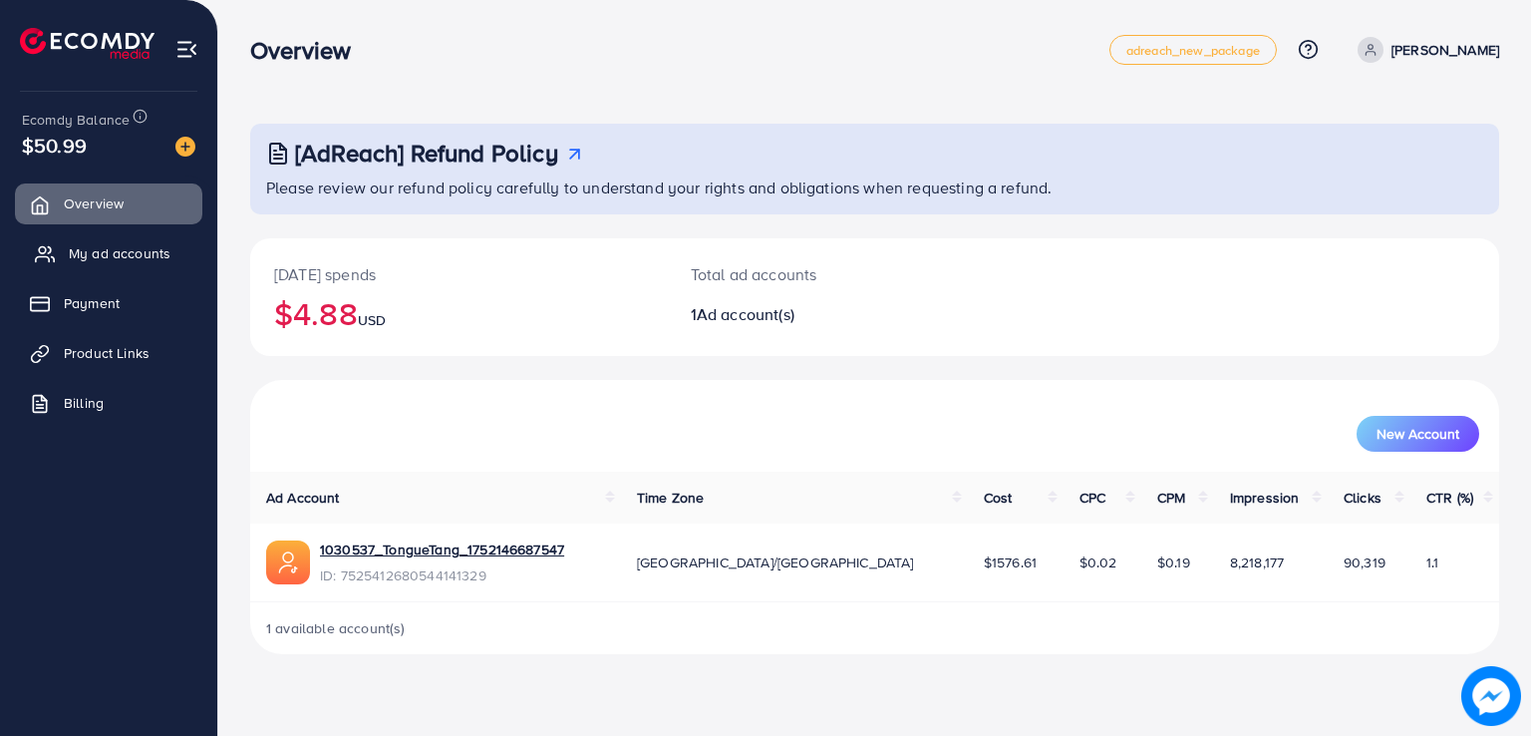 Image resolution: width=1531 pixels, height=736 pixels. Describe the element at coordinates (308, 50) in the screenshot. I see `h3: Overview` at that location.